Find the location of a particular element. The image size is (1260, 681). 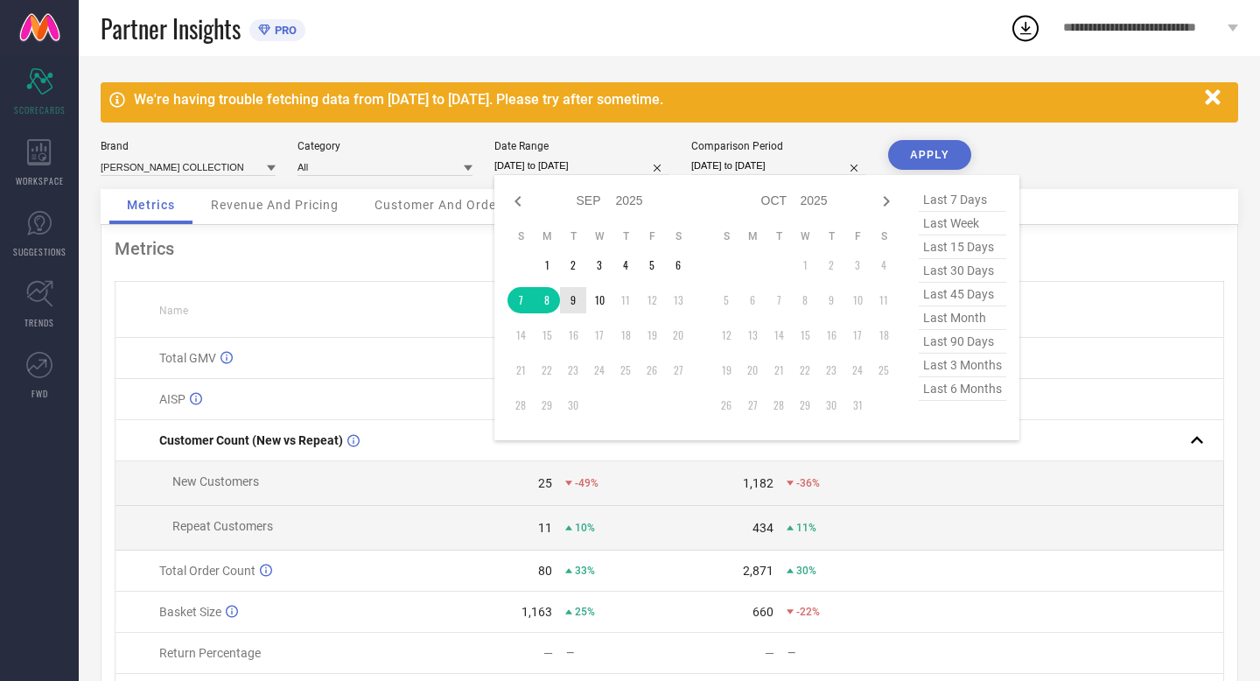

div: Brand is located at coordinates (188, 146).